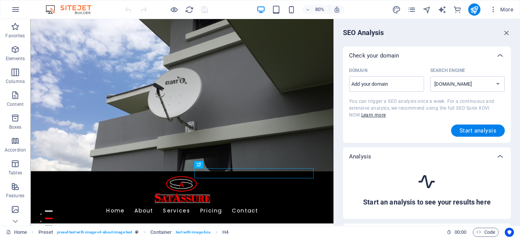  What do you see at coordinates (486, 232) in the screenshot?
I see `span: Code` at bounding box center [486, 232].